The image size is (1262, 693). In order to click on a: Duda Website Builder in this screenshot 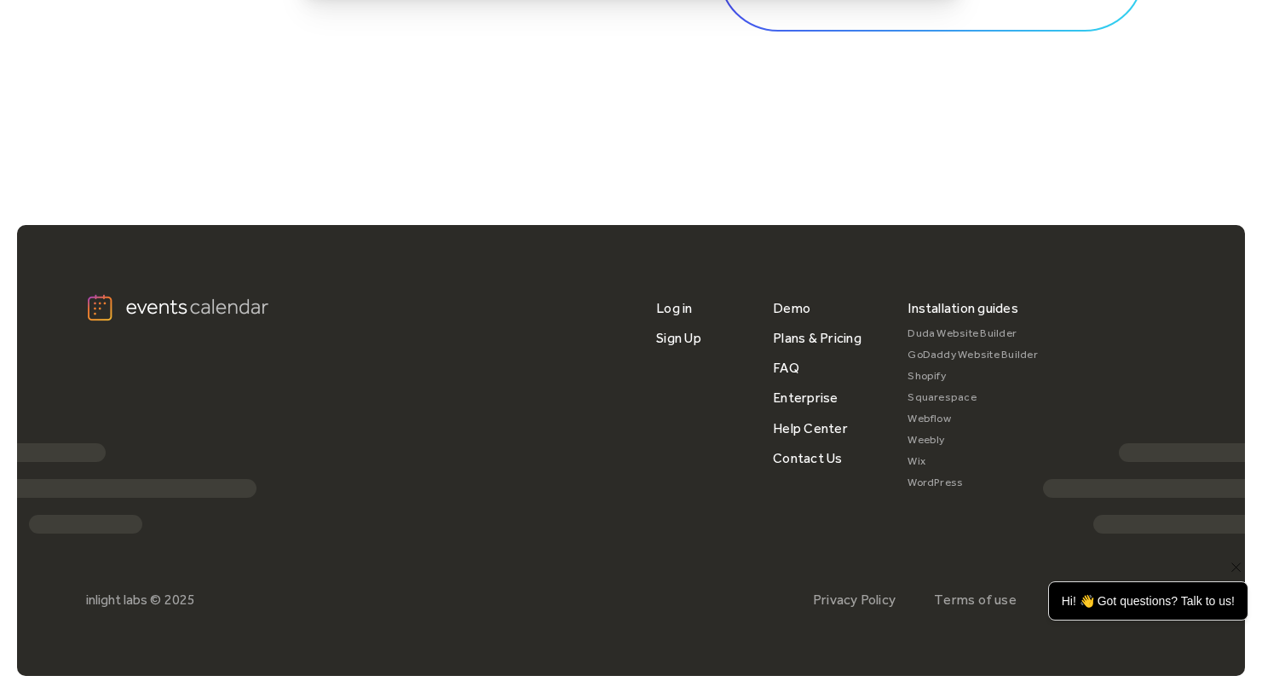, I will do `click(972, 333)`.